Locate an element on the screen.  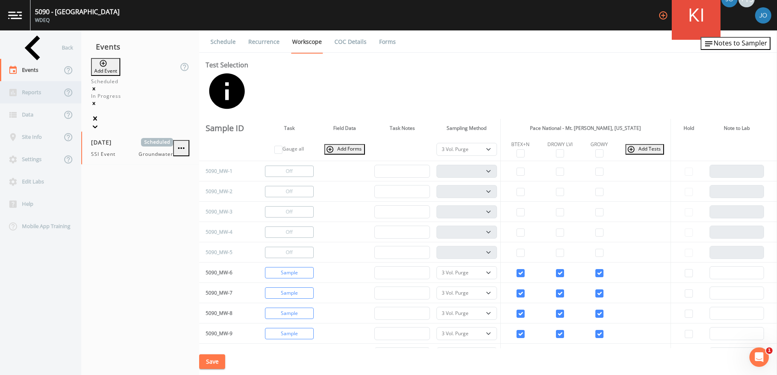
td: 5090_MW-3 is located at coordinates (226, 212).